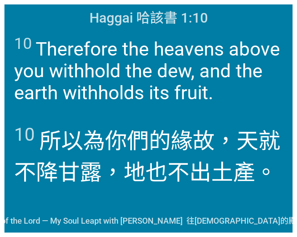 Image resolution: width=297 pixels, height=237 pixels. Describe the element at coordinates (148, 155) in the screenshot. I see `span: 所以為你們的緣故，天` at that location.